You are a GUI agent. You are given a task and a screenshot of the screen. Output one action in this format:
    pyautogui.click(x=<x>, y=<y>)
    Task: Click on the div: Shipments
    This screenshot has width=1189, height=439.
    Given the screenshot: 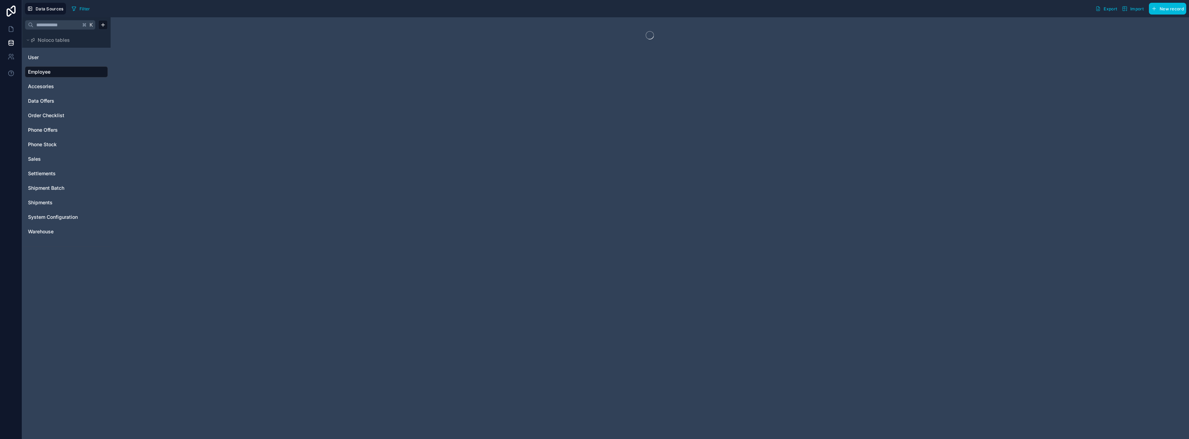 What is the action you would take?
    pyautogui.click(x=66, y=203)
    